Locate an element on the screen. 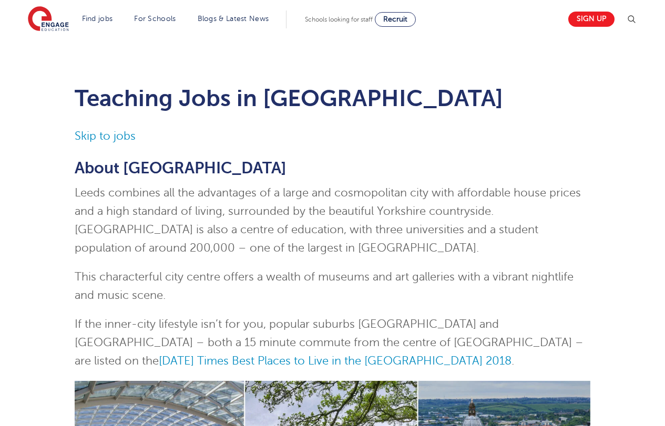  span: Recruit is located at coordinates (395, 19).